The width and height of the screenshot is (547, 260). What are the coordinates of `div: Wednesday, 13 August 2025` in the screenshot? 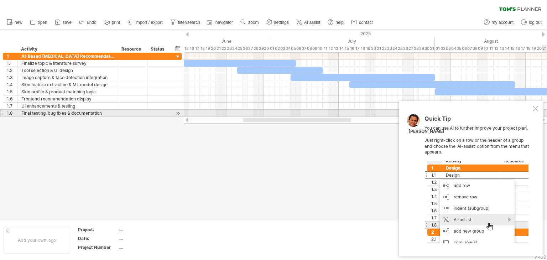 It's located at (501, 48).